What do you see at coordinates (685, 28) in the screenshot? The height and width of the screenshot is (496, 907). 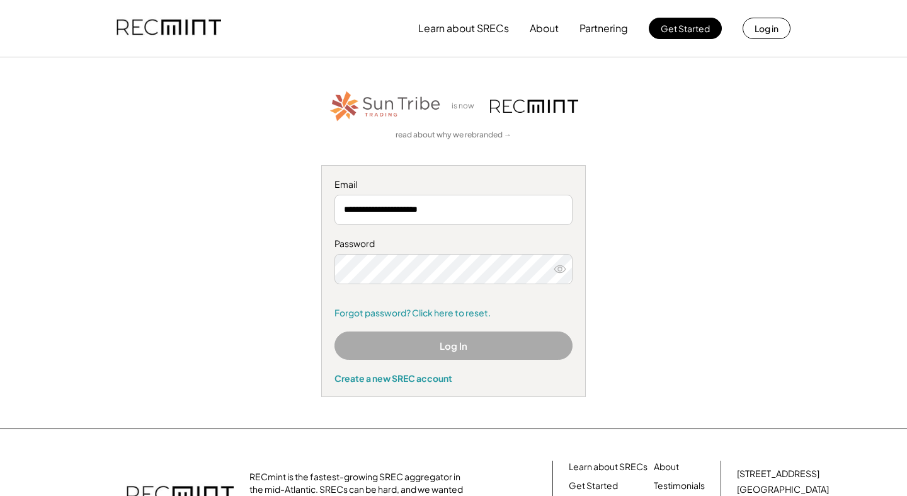 I see `button: Get Started` at bounding box center [685, 28].